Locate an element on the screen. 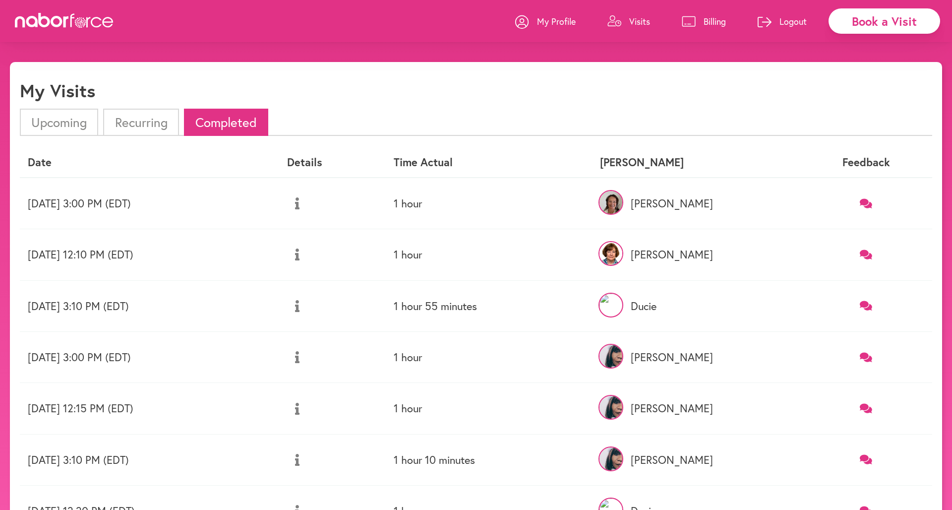  div: Book a Visit is located at coordinates (884, 21).